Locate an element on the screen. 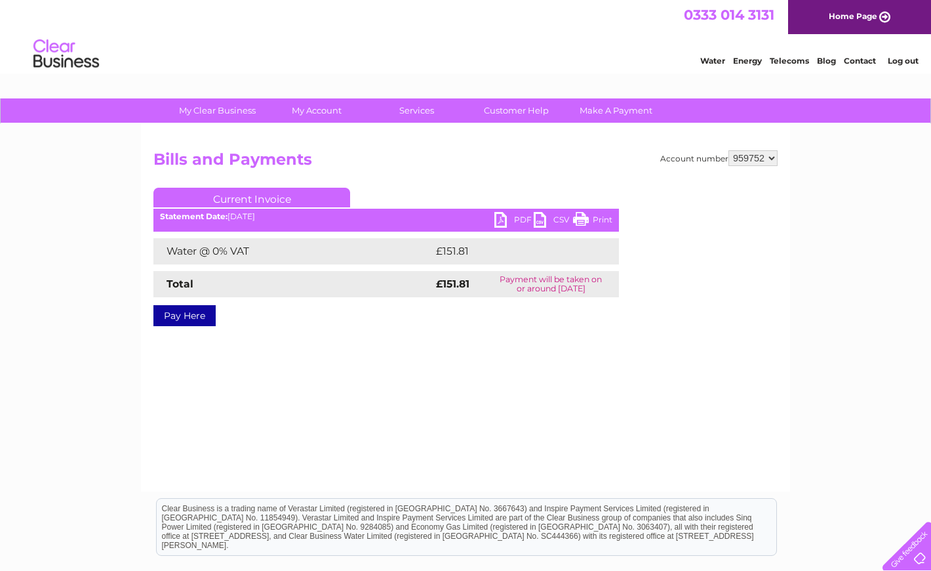 The image size is (931, 571). img: logo.png is located at coordinates (66, 54).